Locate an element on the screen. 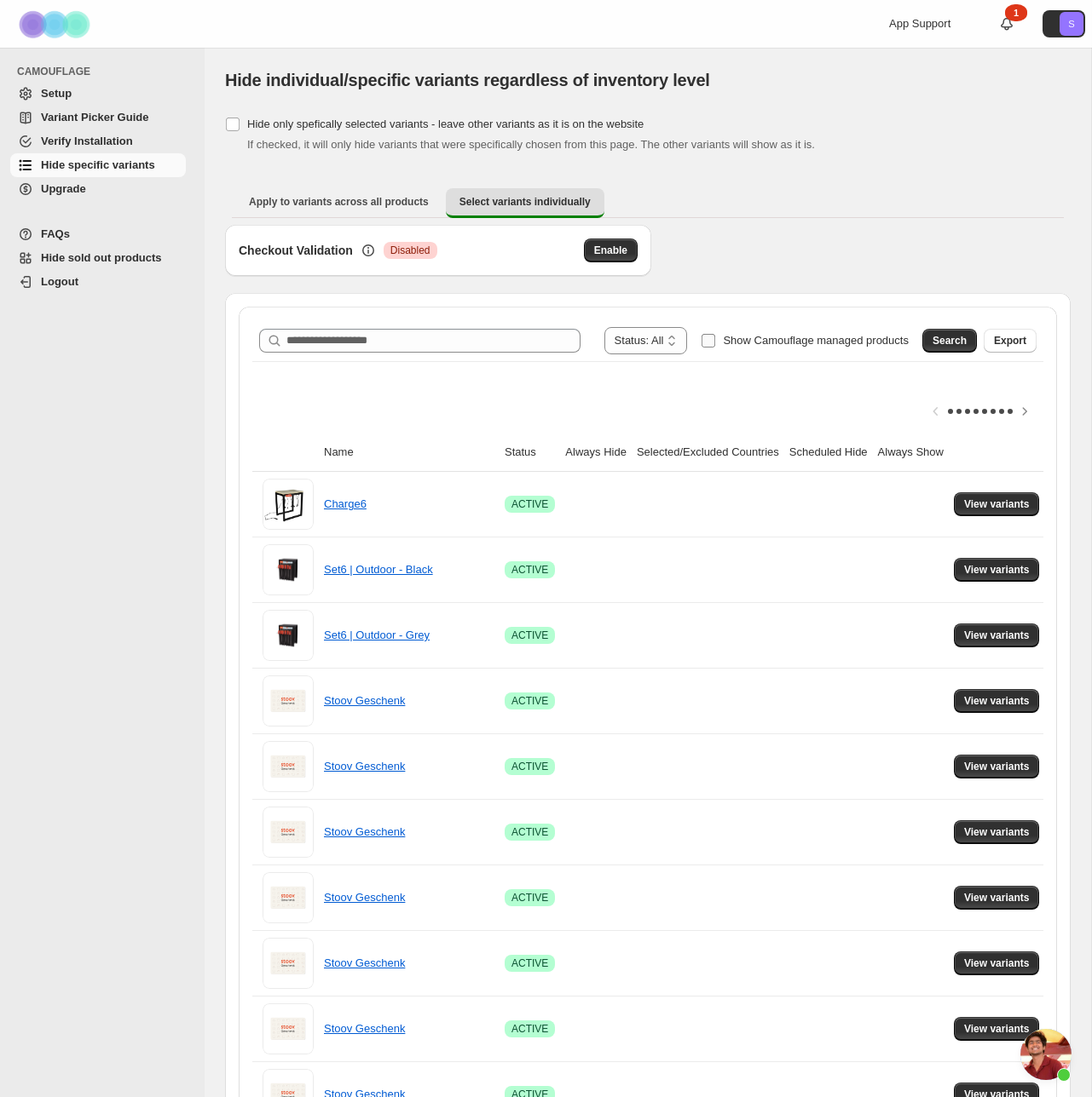 This screenshot has width=1092, height=1097. a: Variant Picker Guide is located at coordinates (98, 117).